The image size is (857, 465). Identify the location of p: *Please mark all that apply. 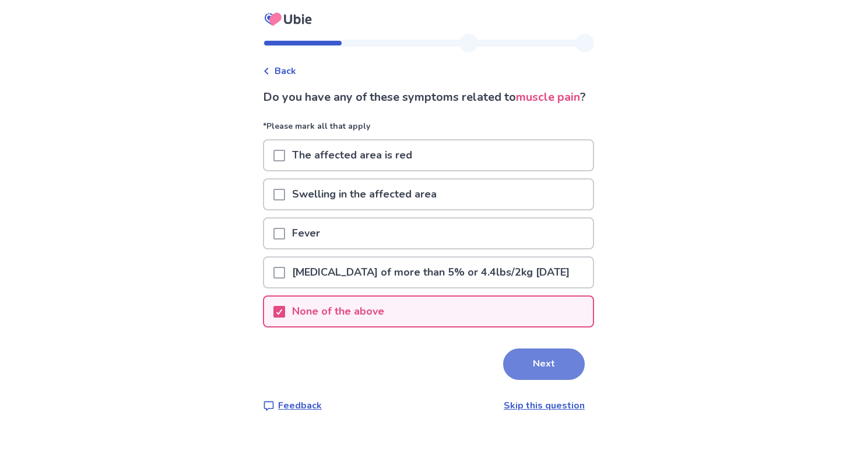
(429, 129).